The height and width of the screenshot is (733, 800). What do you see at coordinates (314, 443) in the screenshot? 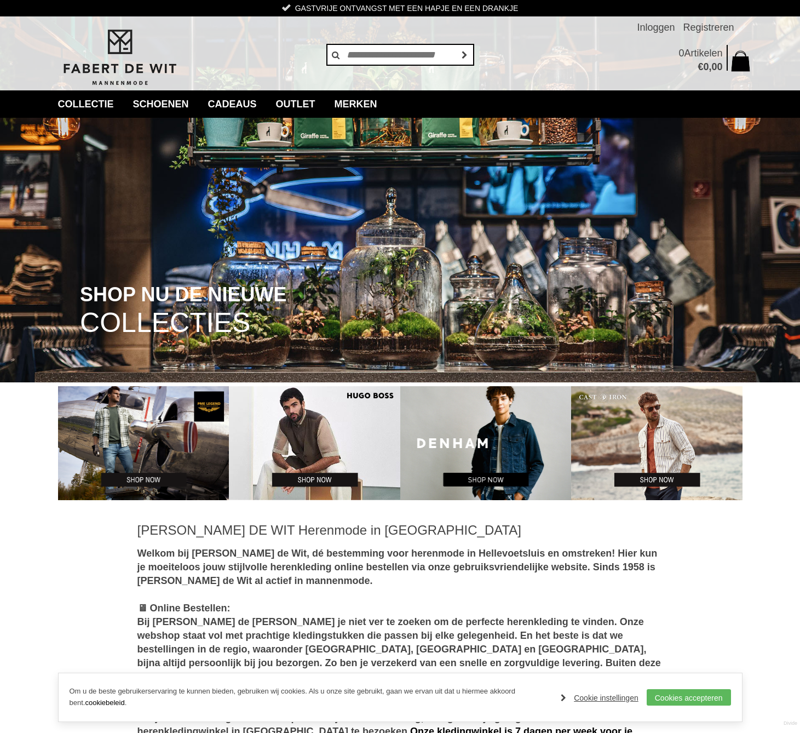
I see `img: Hugo Boss` at bounding box center [314, 443].